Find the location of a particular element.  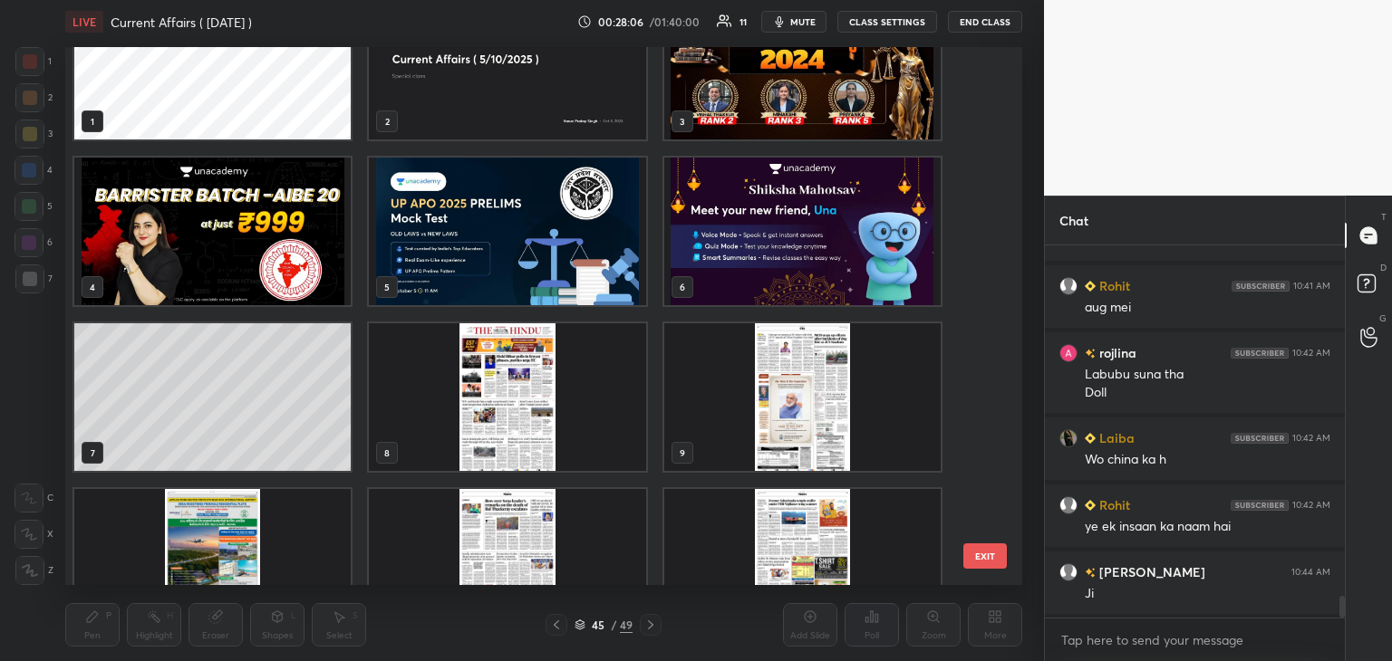

div: 3 is located at coordinates (34, 134).